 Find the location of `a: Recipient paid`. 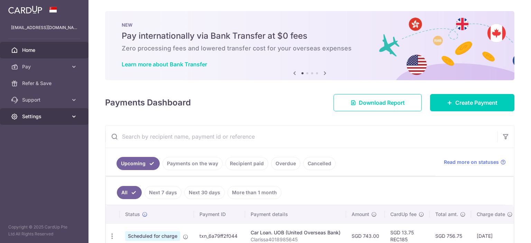

a: Recipient paid is located at coordinates (247, 163).